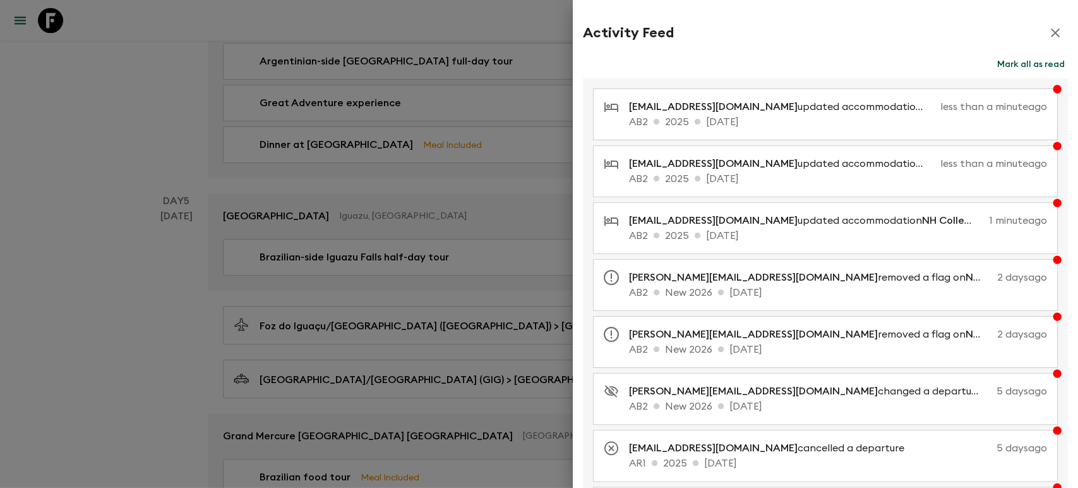 The image size is (1078, 488). What do you see at coordinates (629, 33) in the screenshot?
I see `h2: Activity Feed` at bounding box center [629, 33].